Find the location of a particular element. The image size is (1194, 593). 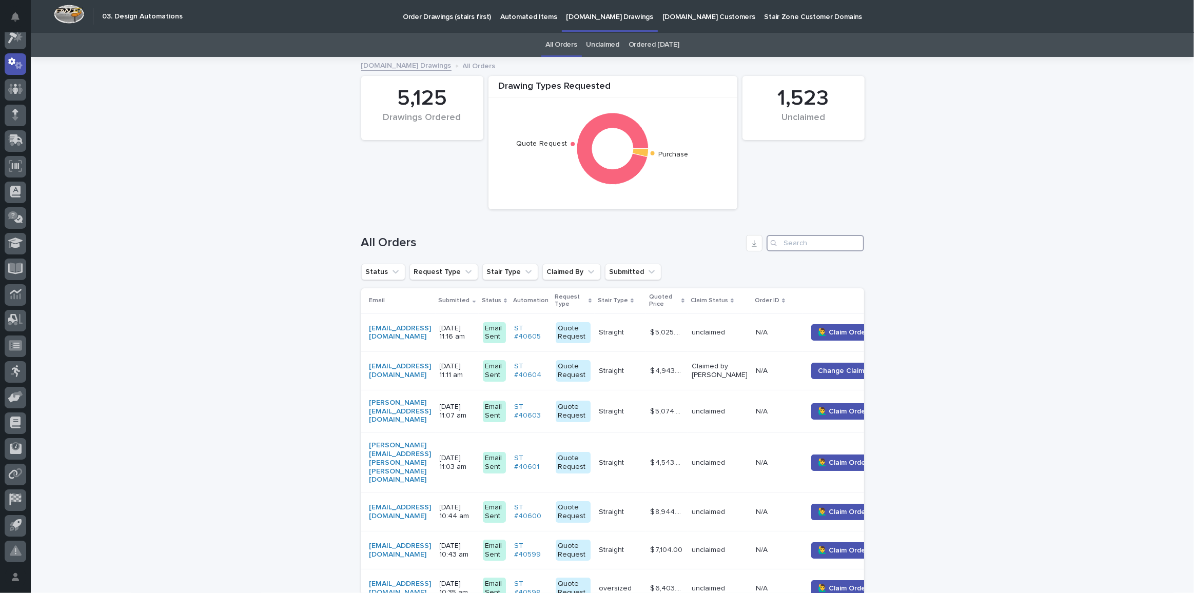

img: Workspace Logo is located at coordinates (69, 14).